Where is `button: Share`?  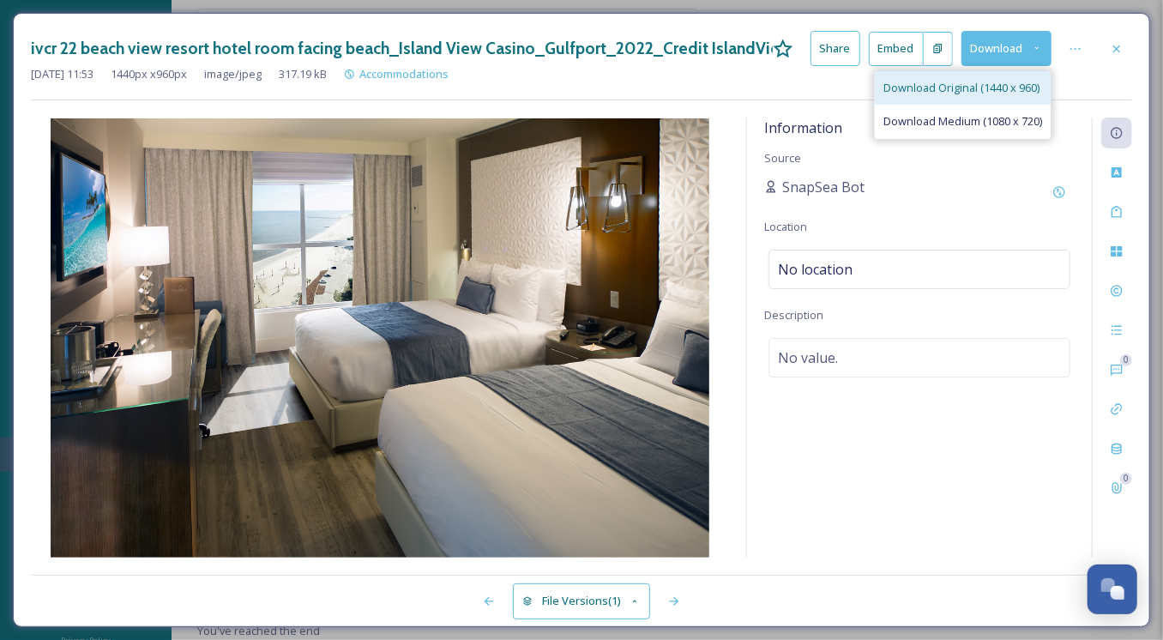 button: Share is located at coordinates (835, 48).